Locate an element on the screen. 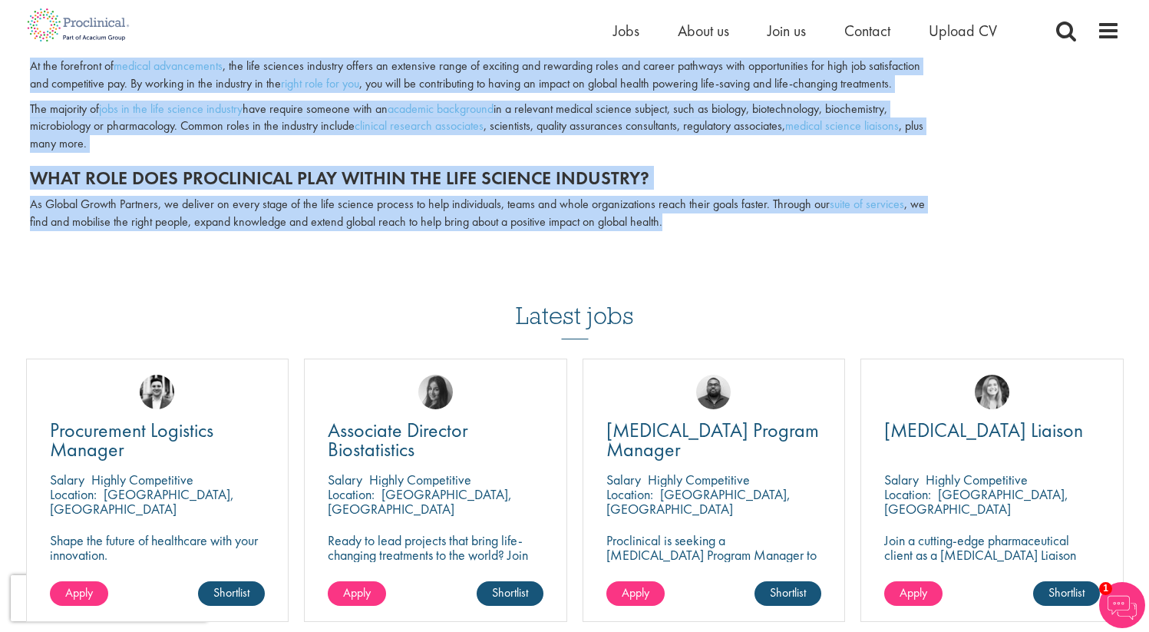 Image resolution: width=1149 pixels, height=632 pixels. span: Procurement Logistics Manager is located at coordinates (131, 439).